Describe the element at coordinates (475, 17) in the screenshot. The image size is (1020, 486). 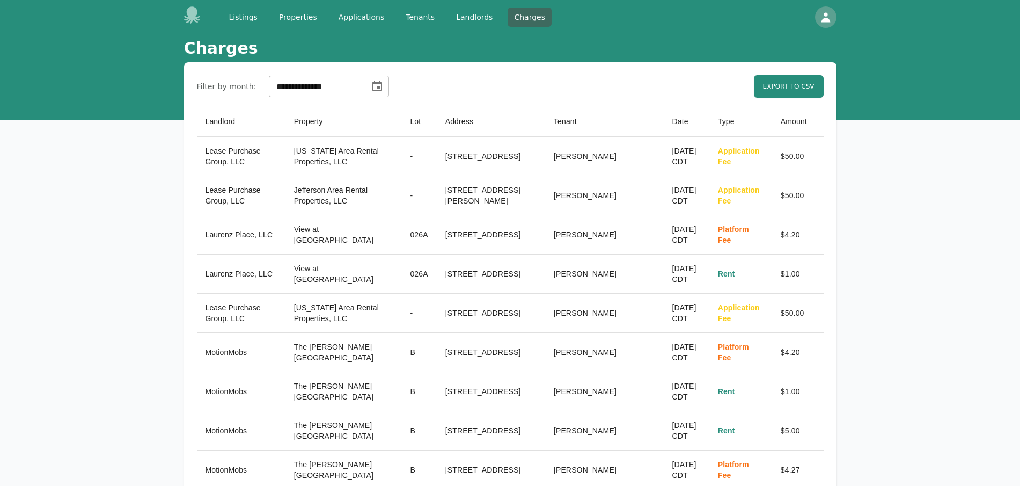
I see `a: Landlords` at that location.